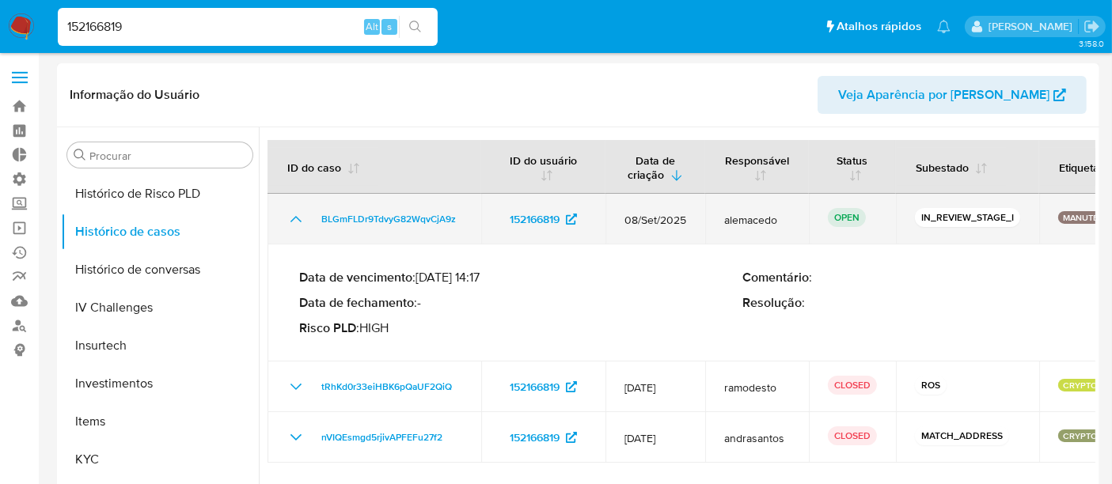  Describe the element at coordinates (160, 270) in the screenshot. I see `button: Histórico de conversas` at that location.